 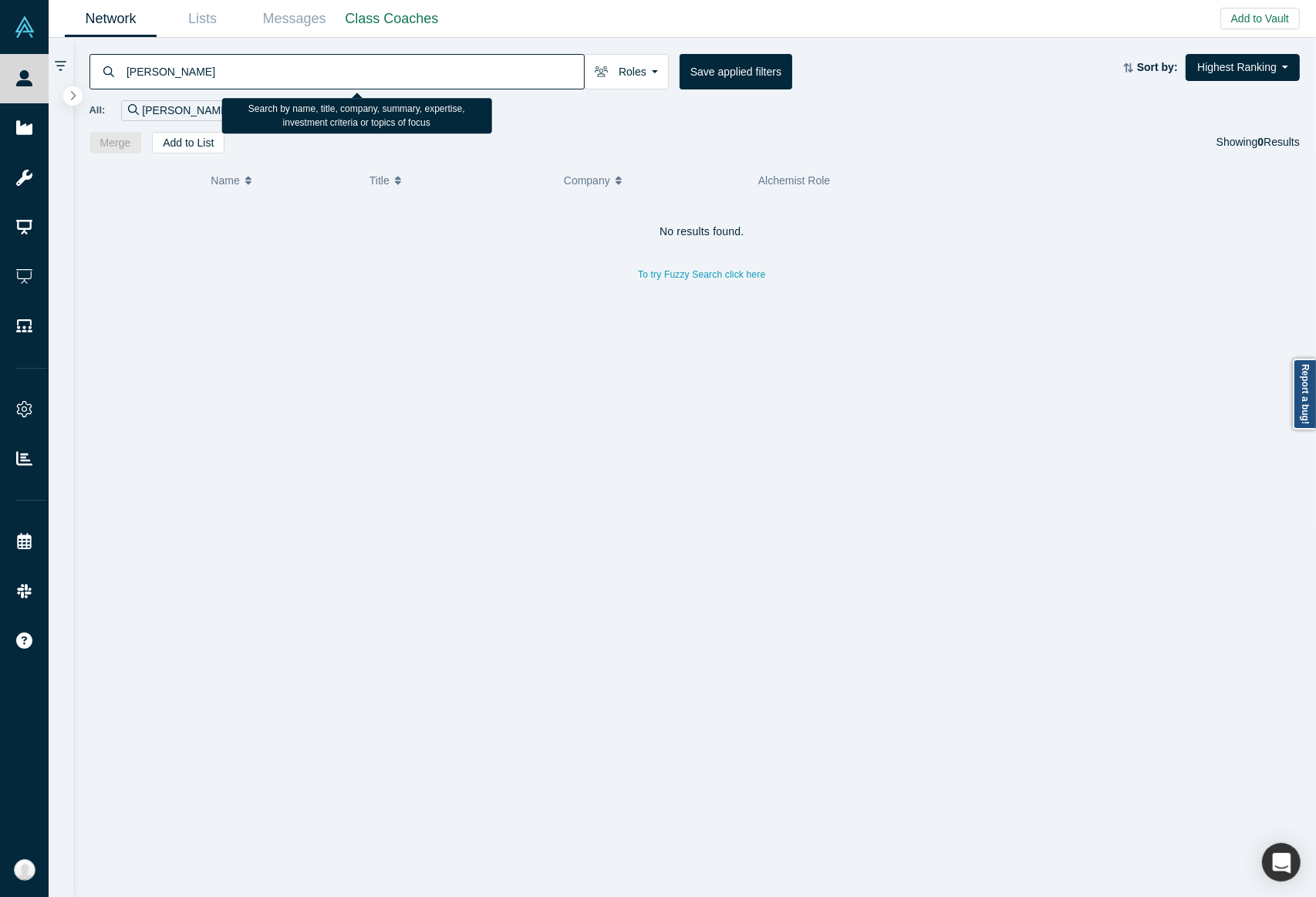 I want to click on a: Class Coaches, so click(x=392, y=19).